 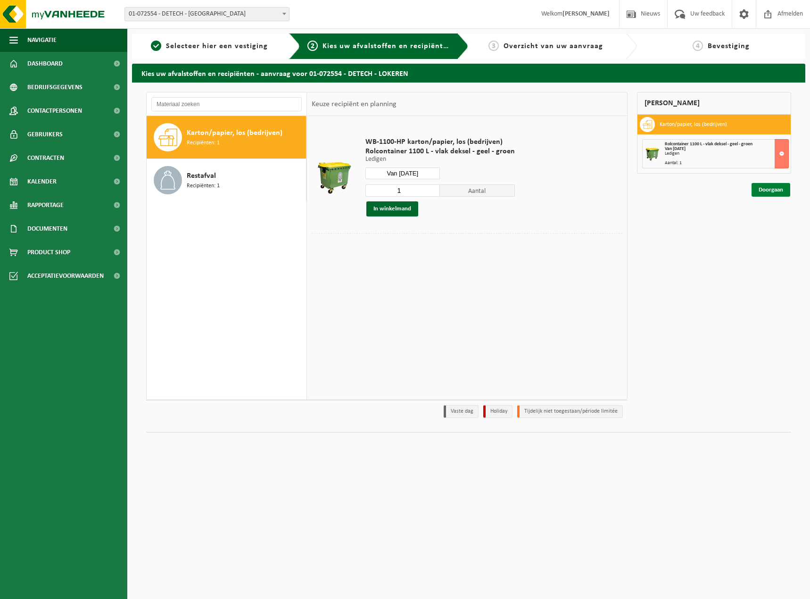 What do you see at coordinates (693, 124) in the screenshot?
I see `h3: Karton/papier, los (bedrijven)` at bounding box center [693, 124].